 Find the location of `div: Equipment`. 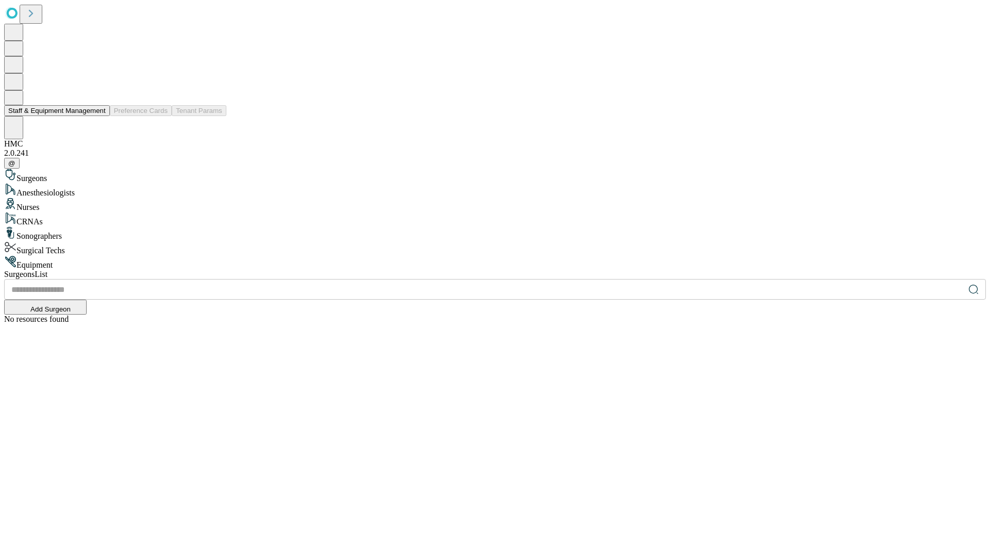

div: Equipment is located at coordinates (495, 262).